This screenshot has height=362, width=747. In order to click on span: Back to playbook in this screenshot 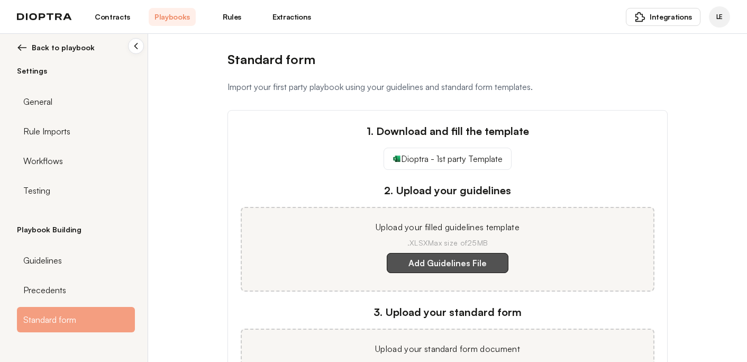, I will do `click(63, 48)`.